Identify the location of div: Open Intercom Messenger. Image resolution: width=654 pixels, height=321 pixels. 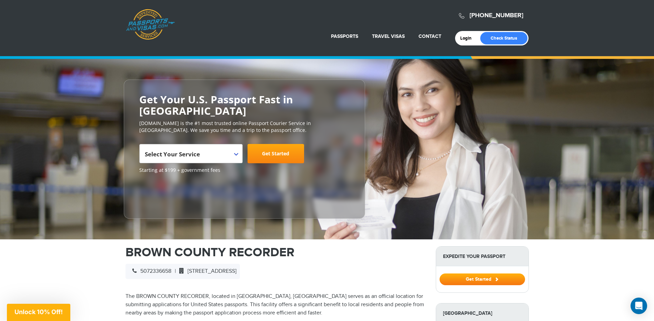
(639, 306).